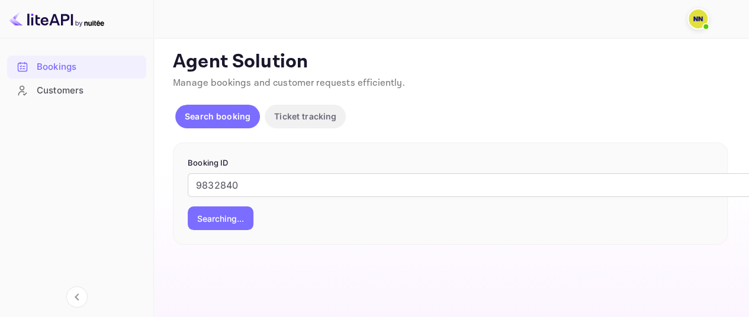 This screenshot has width=749, height=317. Describe the element at coordinates (217, 116) in the screenshot. I see `p: Search booking` at that location.